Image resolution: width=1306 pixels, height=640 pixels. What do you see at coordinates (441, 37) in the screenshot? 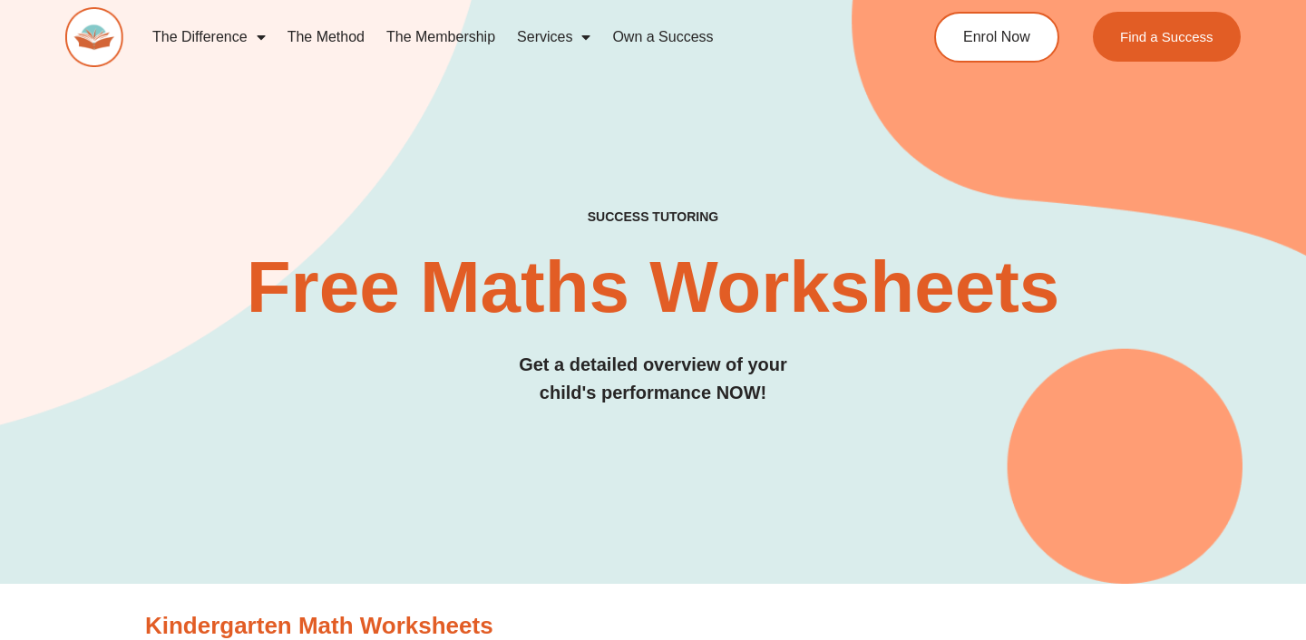
I see `a: The Membership` at bounding box center [441, 37].